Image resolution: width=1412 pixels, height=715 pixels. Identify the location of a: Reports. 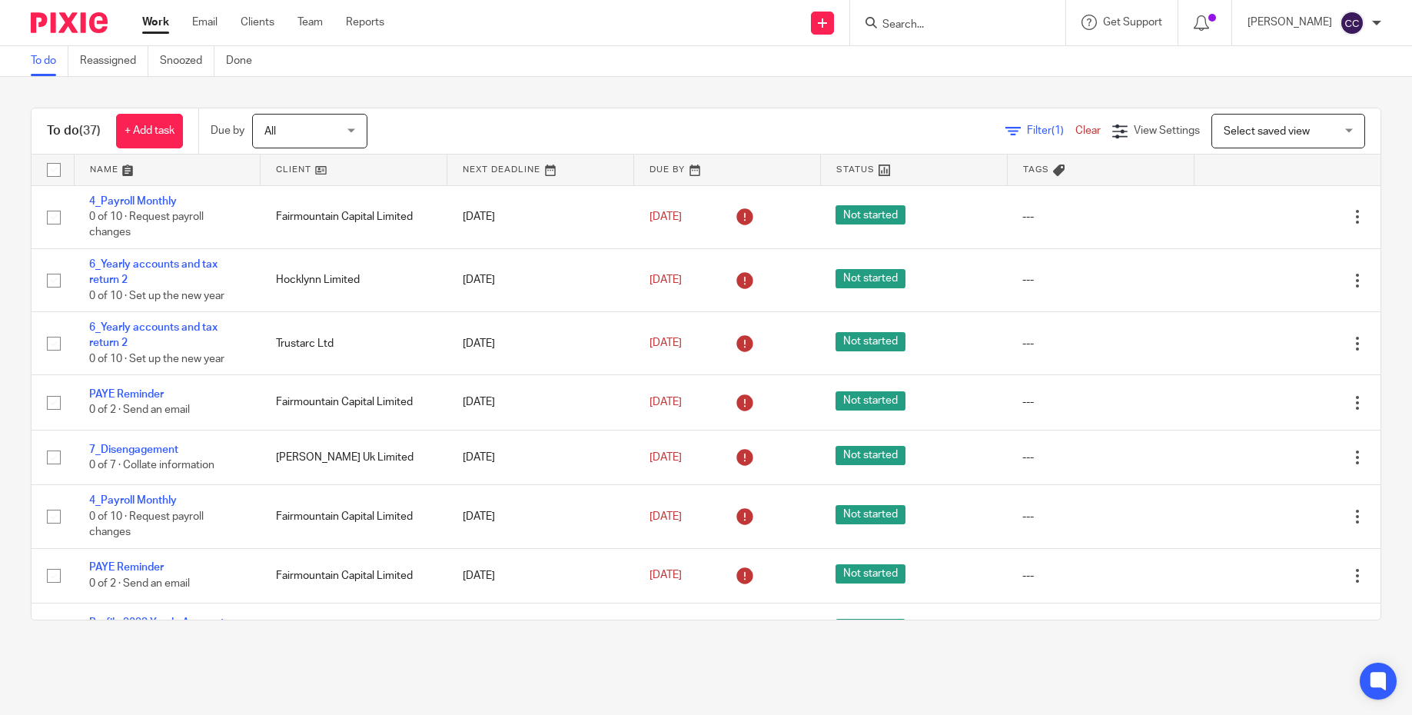
(365, 22).